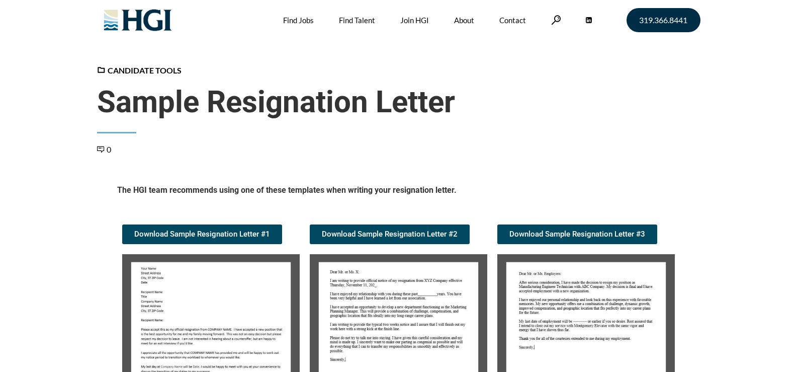  What do you see at coordinates (399, 192) in the screenshot?
I see `h5: The HGI team recommends using one of these templates when writing your resignation letter.` at bounding box center [399, 192].